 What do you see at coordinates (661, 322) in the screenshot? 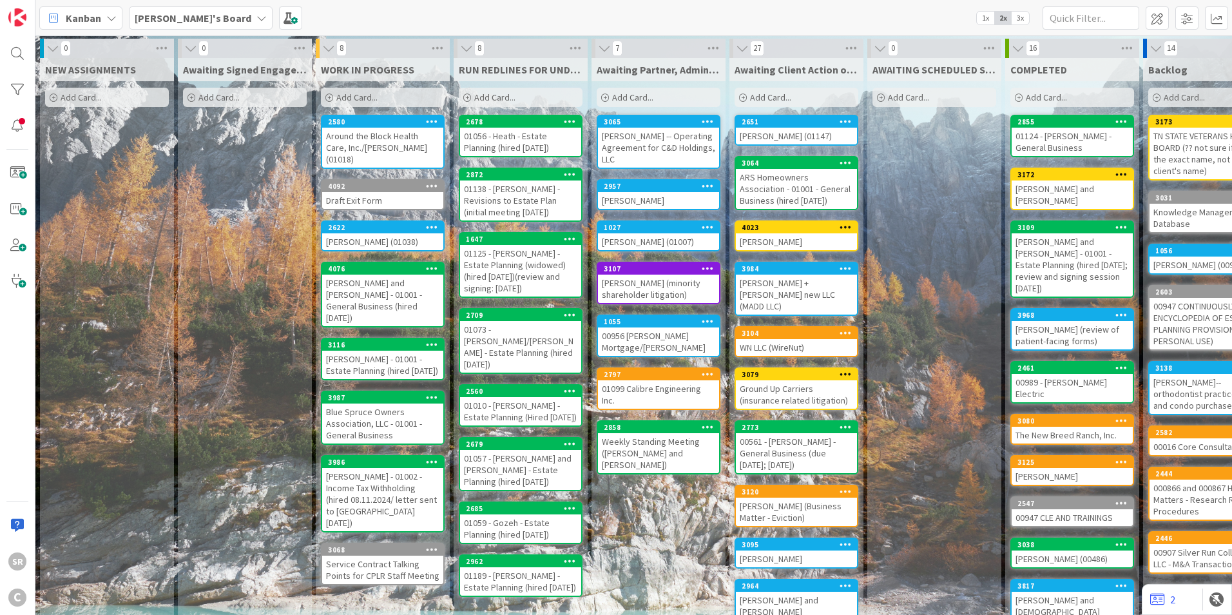
I see `div: 1055` at bounding box center [661, 322].